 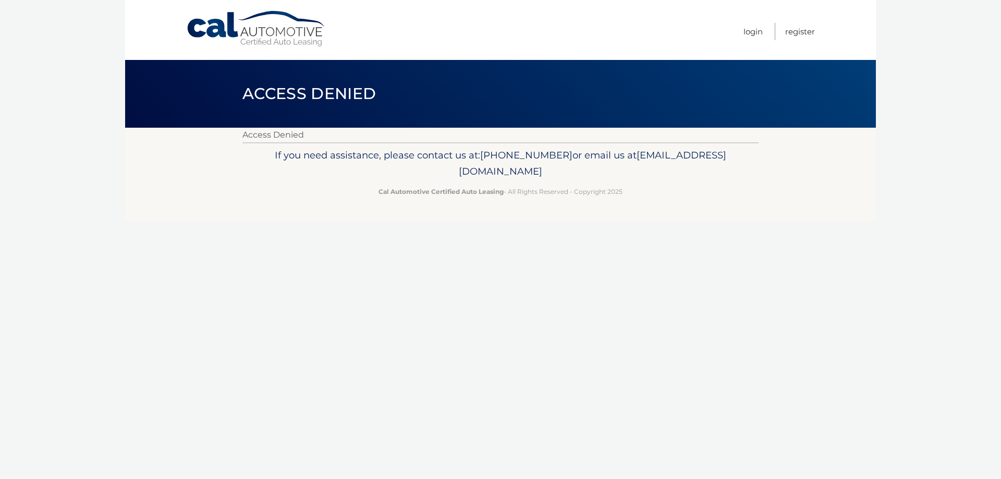 What do you see at coordinates (800, 31) in the screenshot?
I see `a: Register` at bounding box center [800, 31].